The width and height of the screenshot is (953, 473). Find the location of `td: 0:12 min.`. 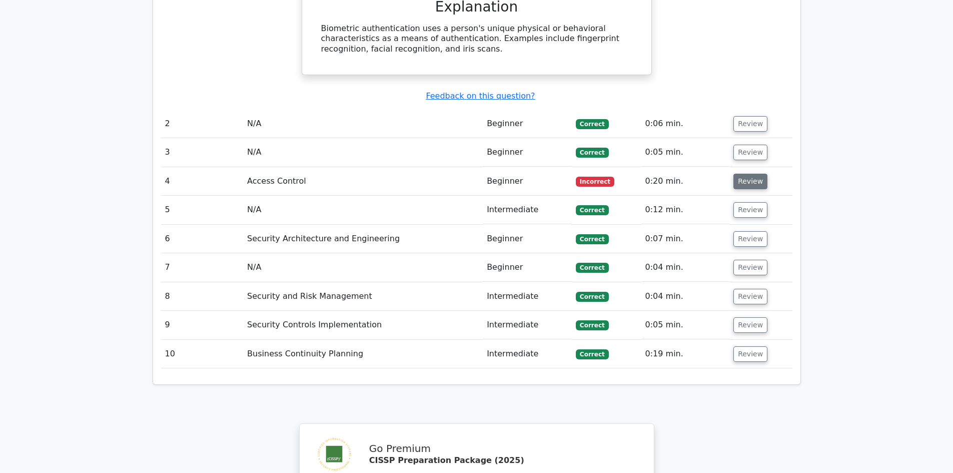

td: 0:12 min. is located at coordinates (685, 210).